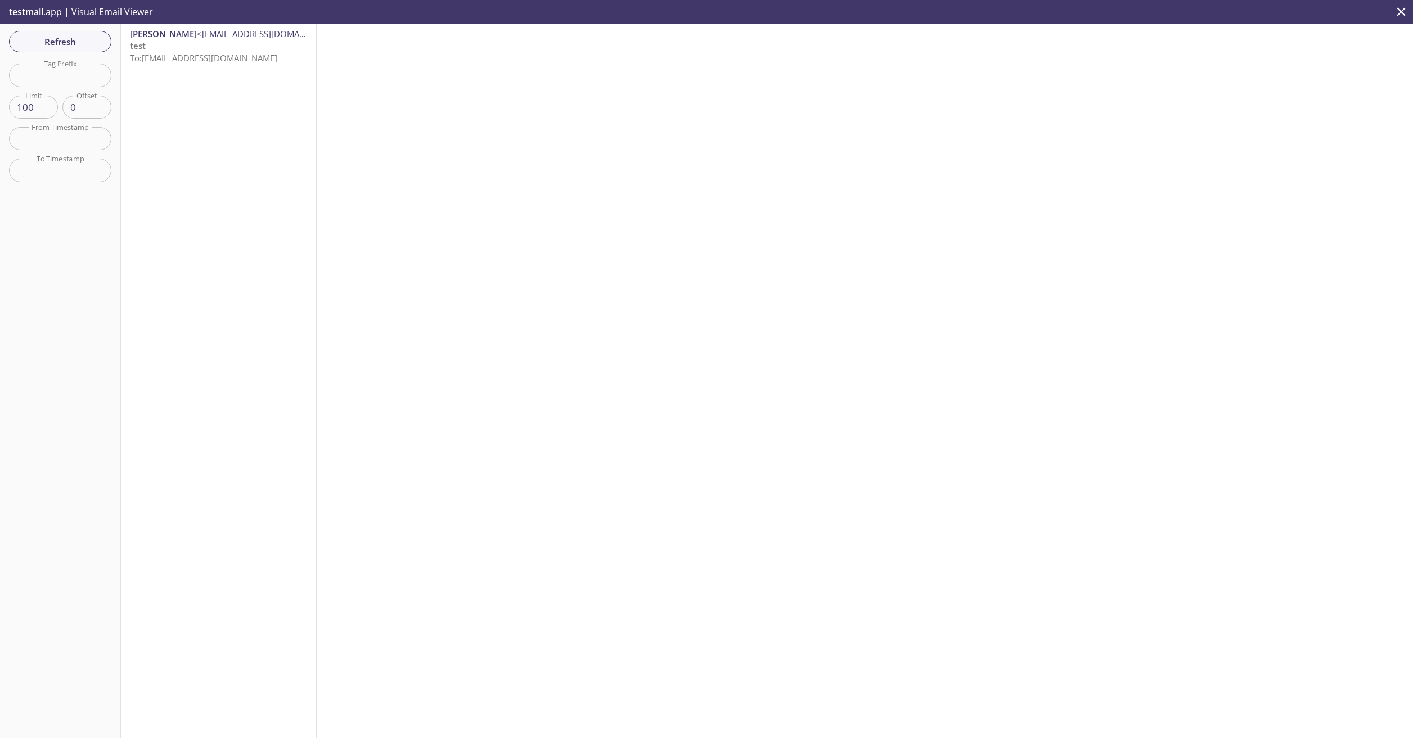 The height and width of the screenshot is (739, 1413). Describe the element at coordinates (60, 42) in the screenshot. I see `span: Refresh` at that location.